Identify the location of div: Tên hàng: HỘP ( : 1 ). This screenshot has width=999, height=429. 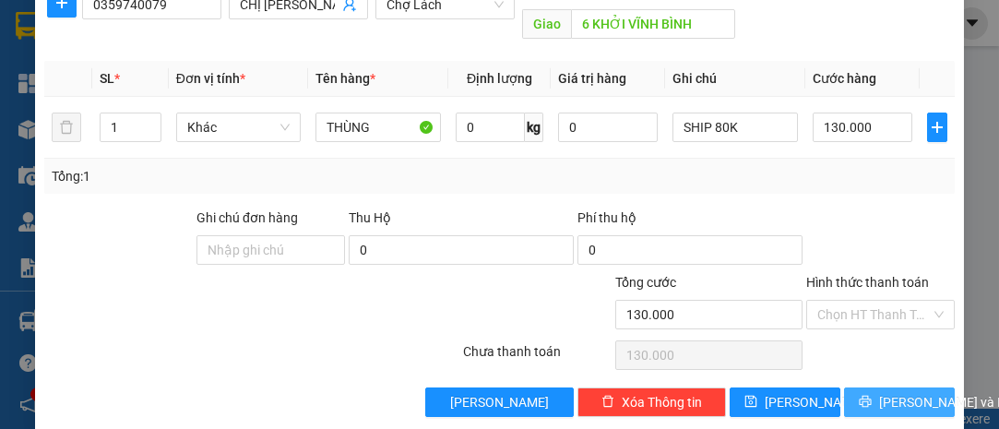
(175, 141).